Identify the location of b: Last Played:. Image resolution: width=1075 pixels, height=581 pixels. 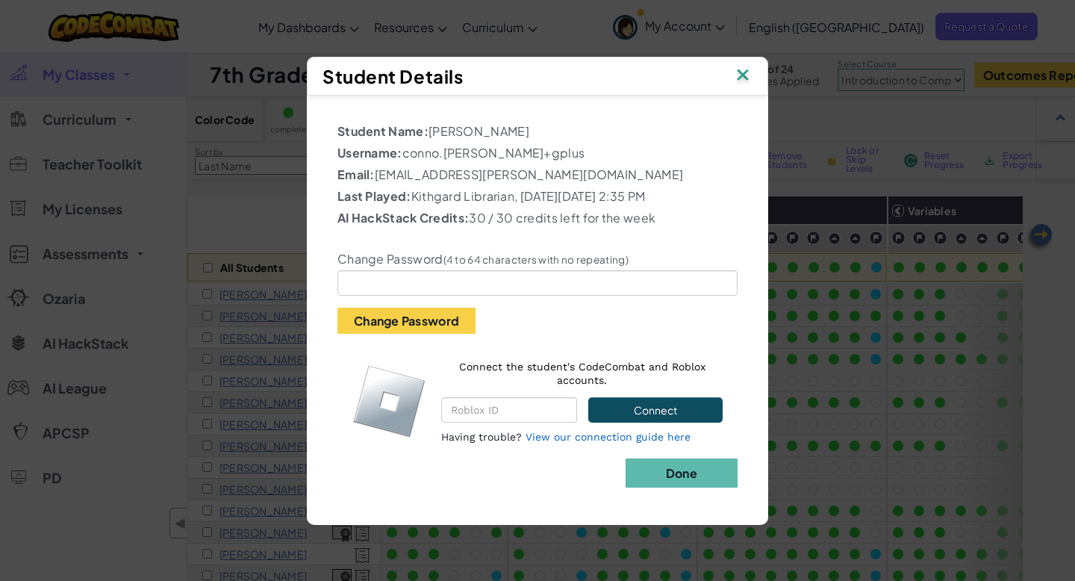
(374, 196).